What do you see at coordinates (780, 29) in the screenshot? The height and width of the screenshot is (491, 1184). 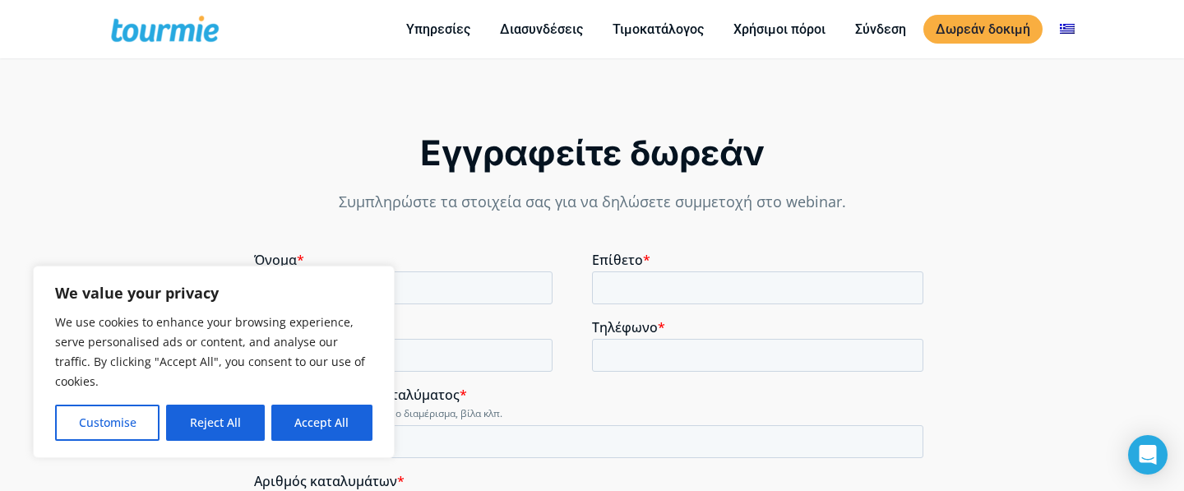 I see `a: Χρήσιμοι πόροι` at bounding box center [780, 29].